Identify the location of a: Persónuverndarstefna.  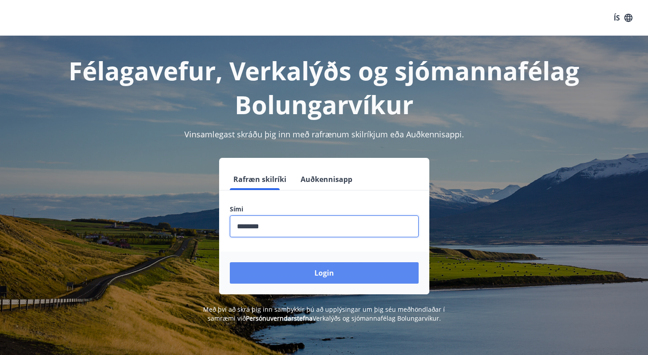
(279, 318).